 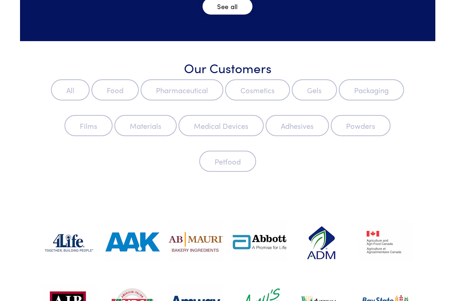 What do you see at coordinates (89, 126) in the screenshot?
I see `label: Films` at bounding box center [89, 126].